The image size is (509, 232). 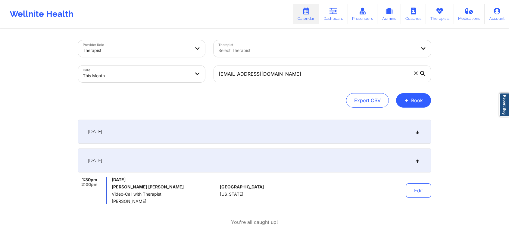 I want to click on span: 1:30pm, so click(x=89, y=180).